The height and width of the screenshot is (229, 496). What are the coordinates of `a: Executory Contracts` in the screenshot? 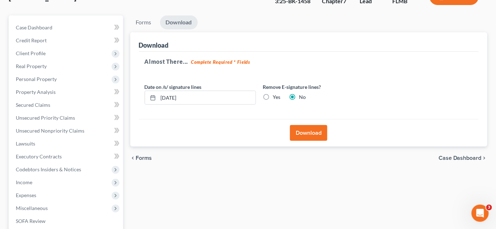 It's located at (66, 157).